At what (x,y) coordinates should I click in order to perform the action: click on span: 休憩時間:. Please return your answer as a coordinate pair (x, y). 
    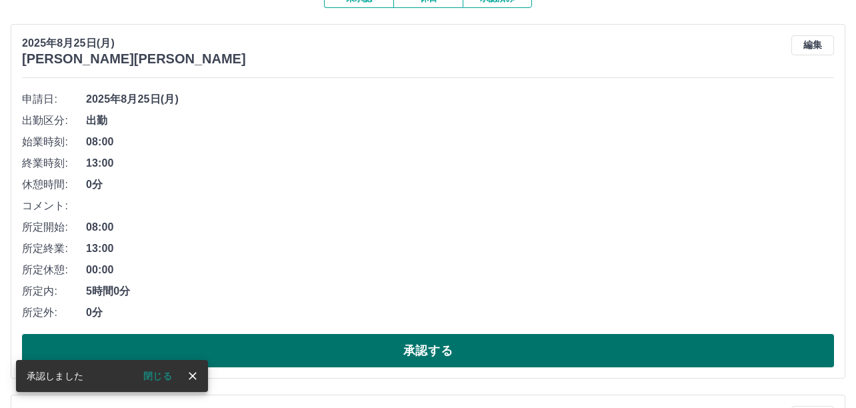
    Looking at the image, I should click on (54, 185).